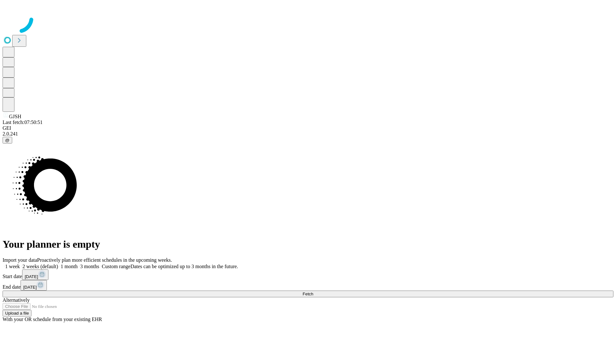  What do you see at coordinates (22, 122) in the screenshot?
I see `span: Last fetch: 07:50:51` at bounding box center [22, 122].